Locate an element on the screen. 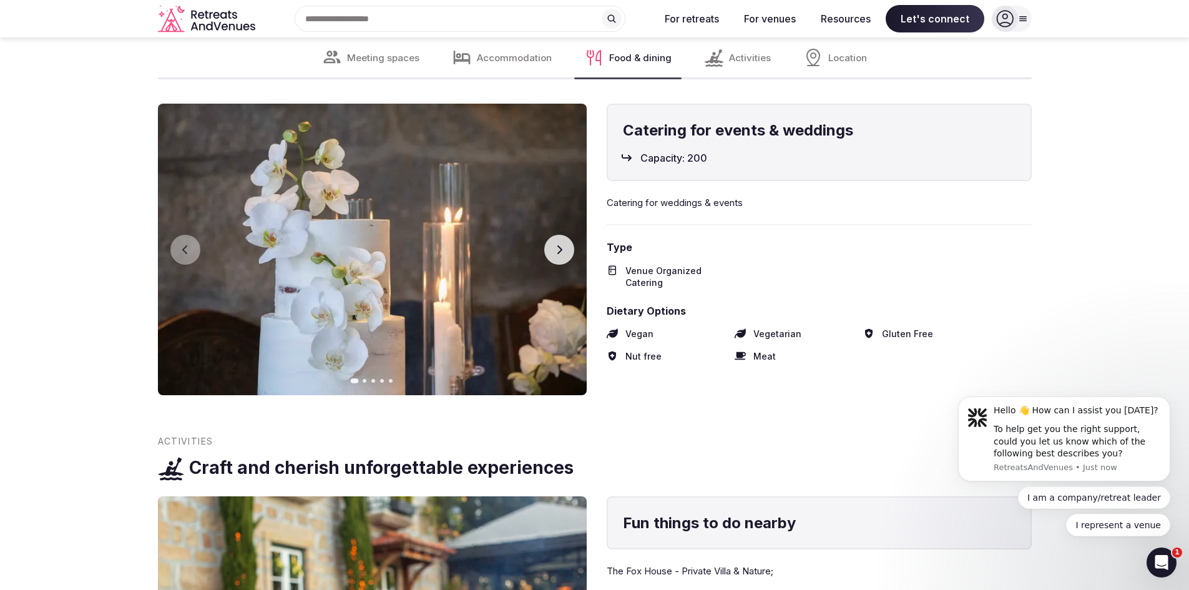  img: Gallery image 1 is located at coordinates (372, 249).